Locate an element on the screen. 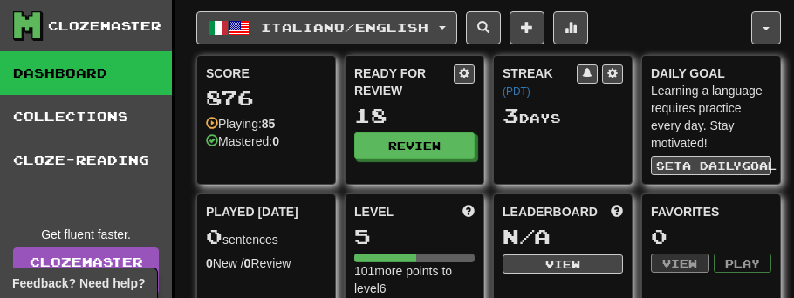 This screenshot has width=794, height=298. div: Clozemaster is located at coordinates (105, 26).